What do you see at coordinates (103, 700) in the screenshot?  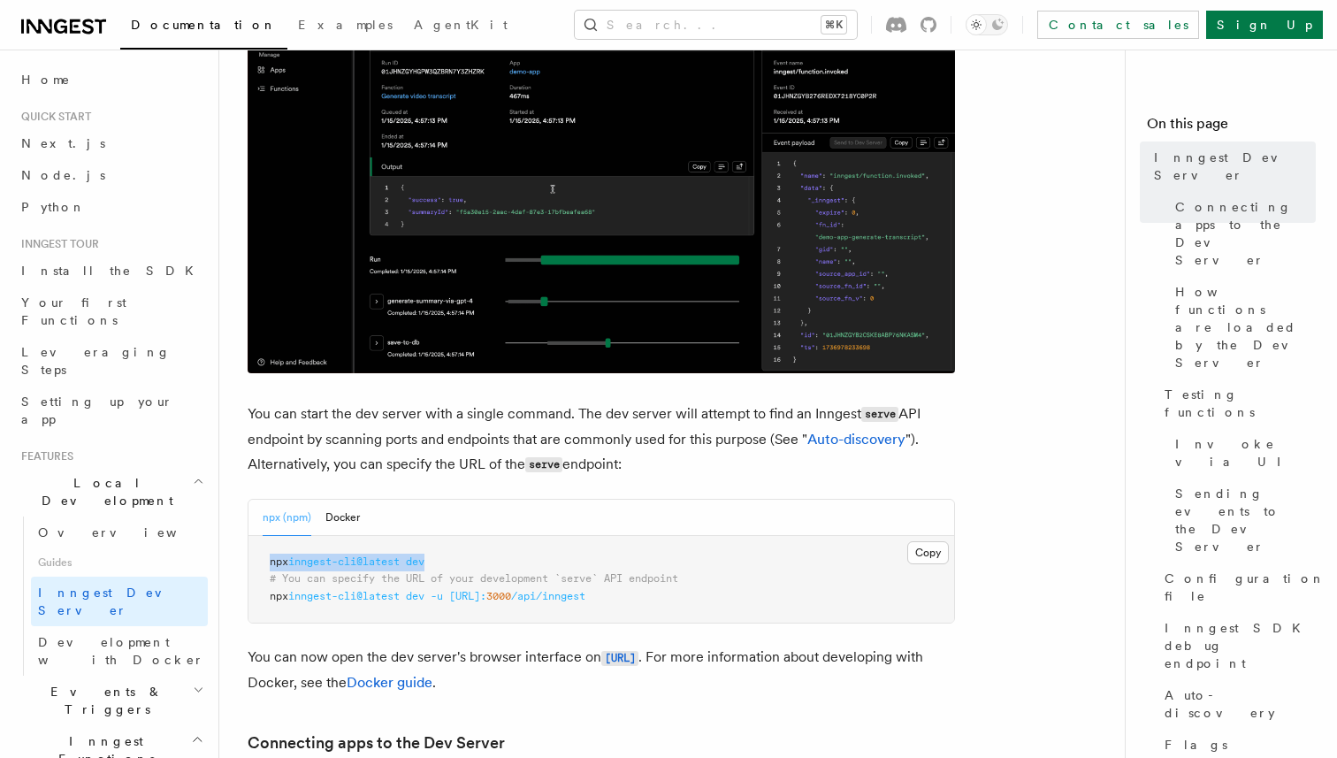 I see `span: Events & Triggers` at bounding box center [103, 700].